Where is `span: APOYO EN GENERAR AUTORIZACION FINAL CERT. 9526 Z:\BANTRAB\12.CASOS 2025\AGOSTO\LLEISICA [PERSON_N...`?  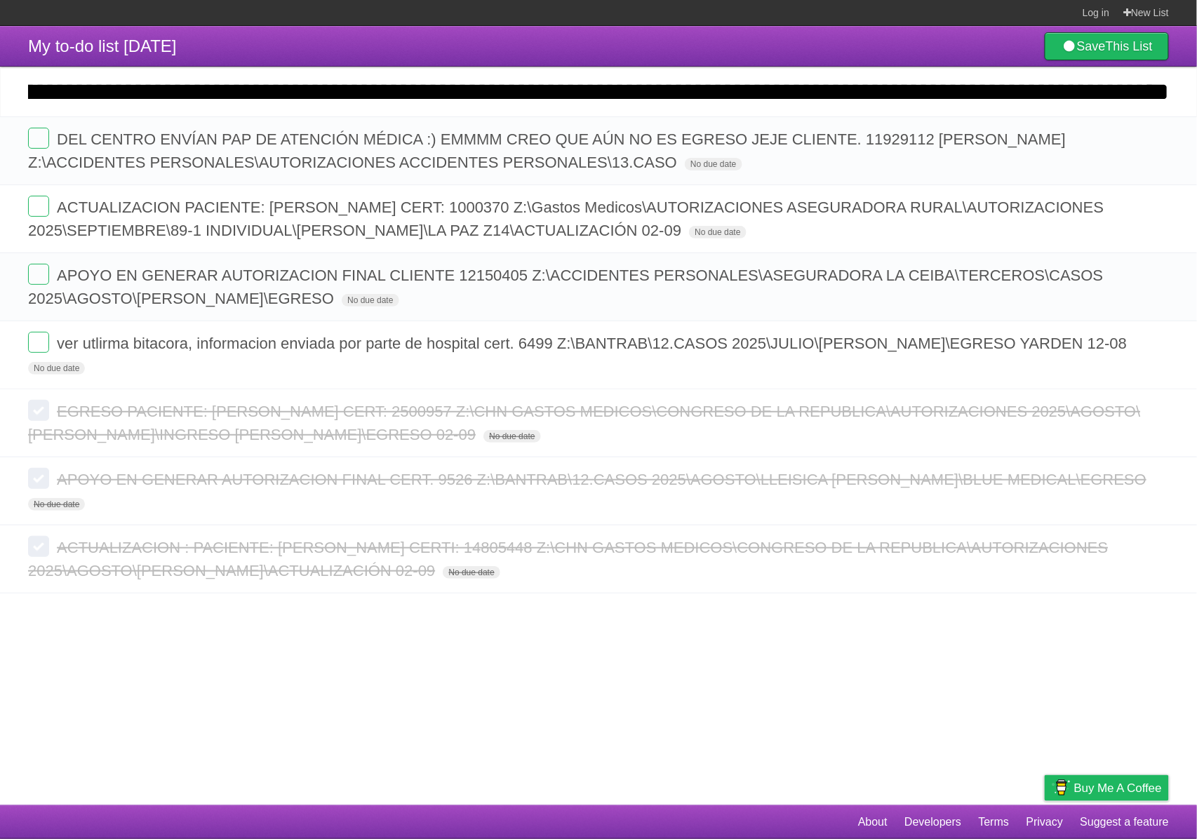 span: APOYO EN GENERAR AUTORIZACION FINAL CERT. 9526 Z:\BANTRAB\12.CASOS 2025\AGOSTO\LLEISICA [PERSON_N... is located at coordinates (603, 479).